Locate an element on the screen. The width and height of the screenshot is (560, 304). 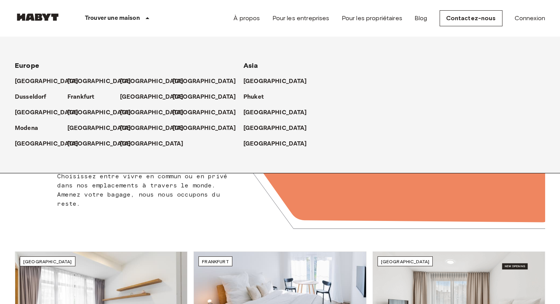
p: Choisissez entre vivre en commun ou en privé dans nos emplacements à travers le monde. Amenez vot... is located at coordinates (144, 190).